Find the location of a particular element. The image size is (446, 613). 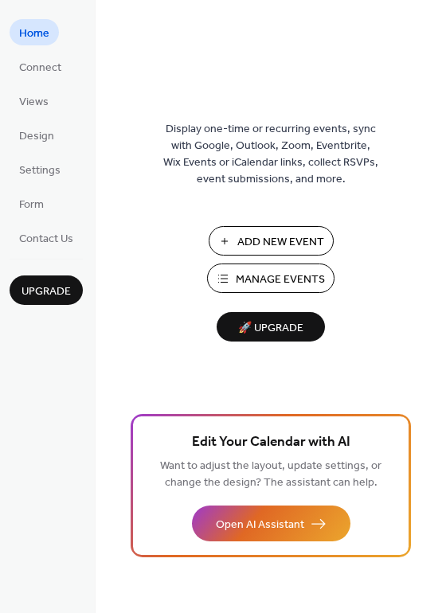

span: 🚀 Upgrade is located at coordinates (271, 328).